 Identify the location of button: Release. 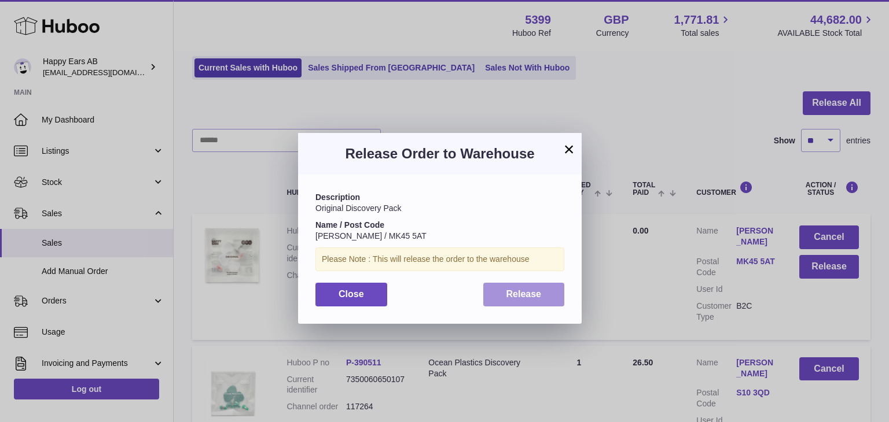
(524, 294).